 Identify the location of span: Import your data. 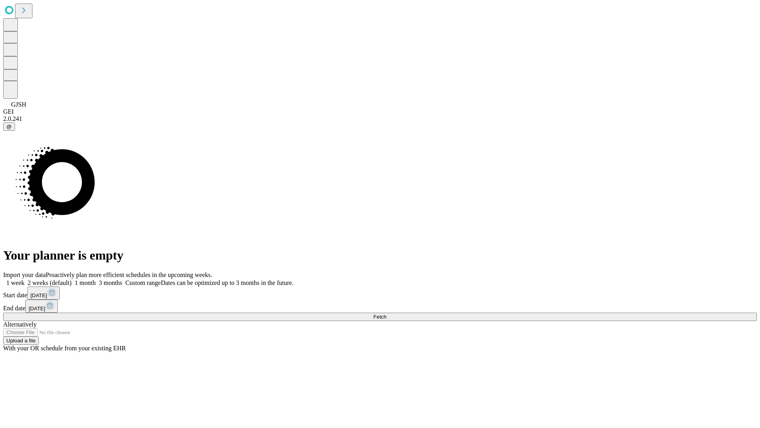
(25, 274).